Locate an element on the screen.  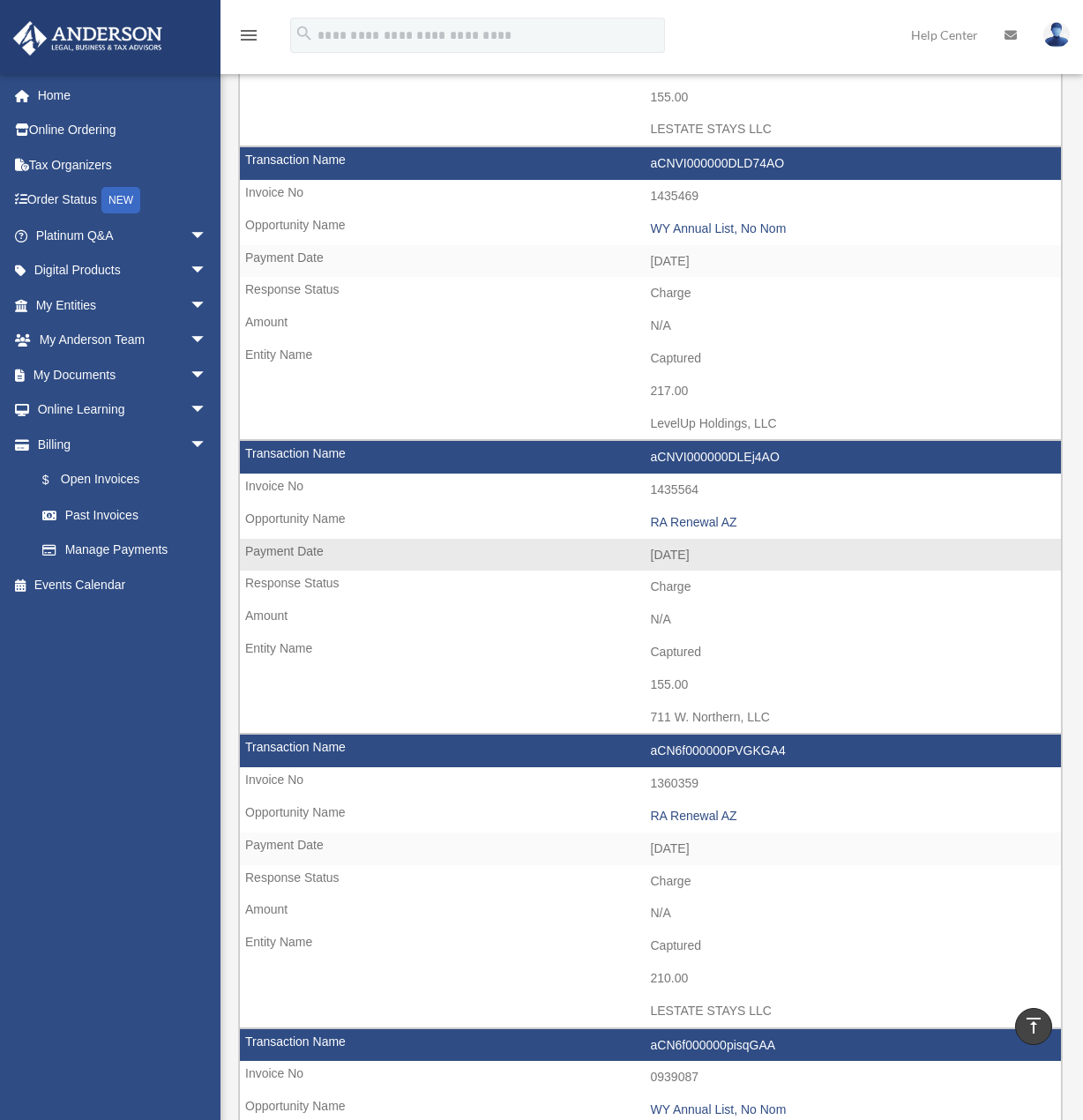
a: My Anderson Teamarrow_drop_down is located at coordinates (123, 340).